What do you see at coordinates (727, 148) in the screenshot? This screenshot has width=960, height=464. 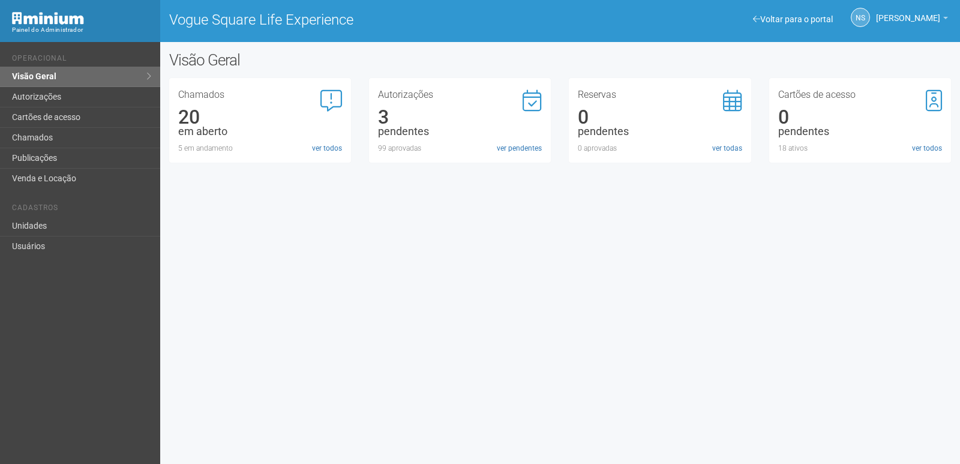 I see `a: ver todas` at bounding box center [727, 148].